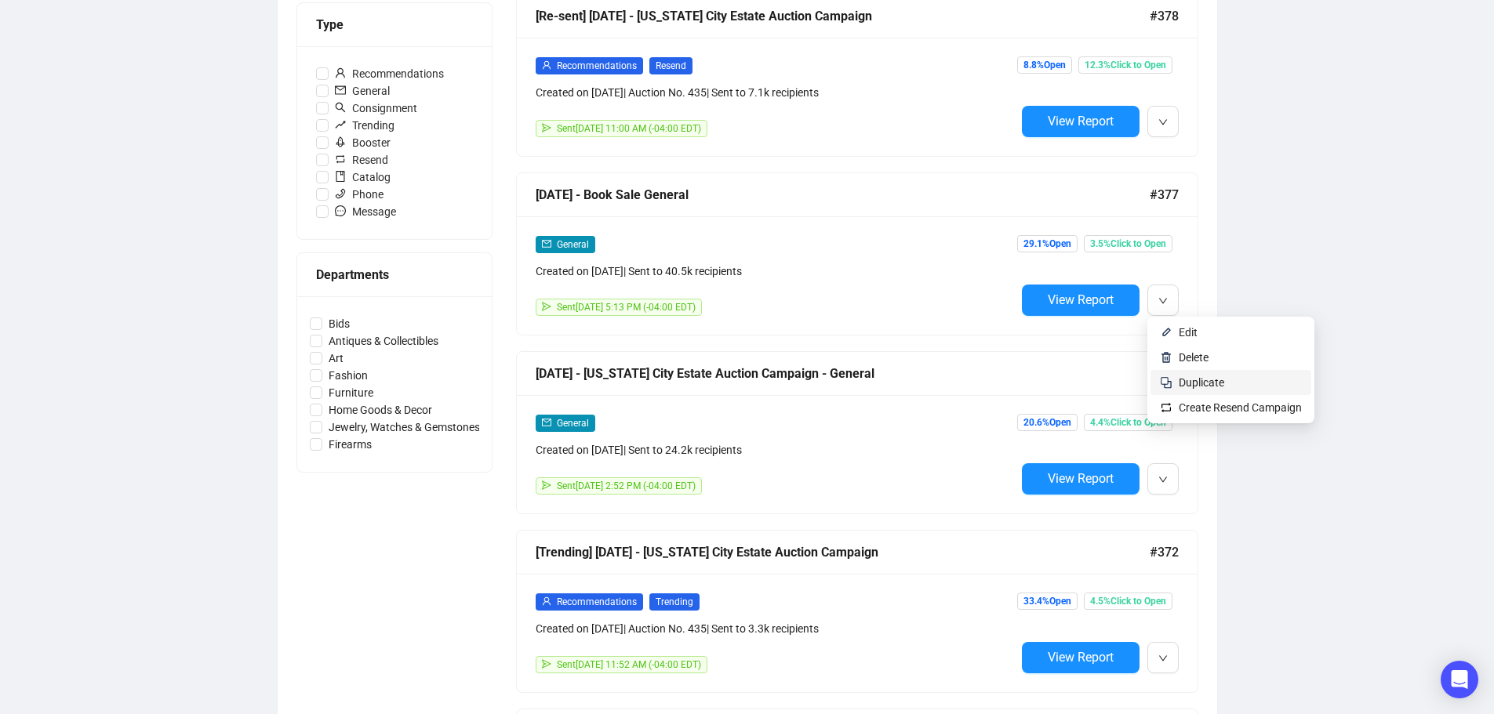 This screenshot has height=714, width=1494. I want to click on span: 8.8% Open, so click(1045, 65).